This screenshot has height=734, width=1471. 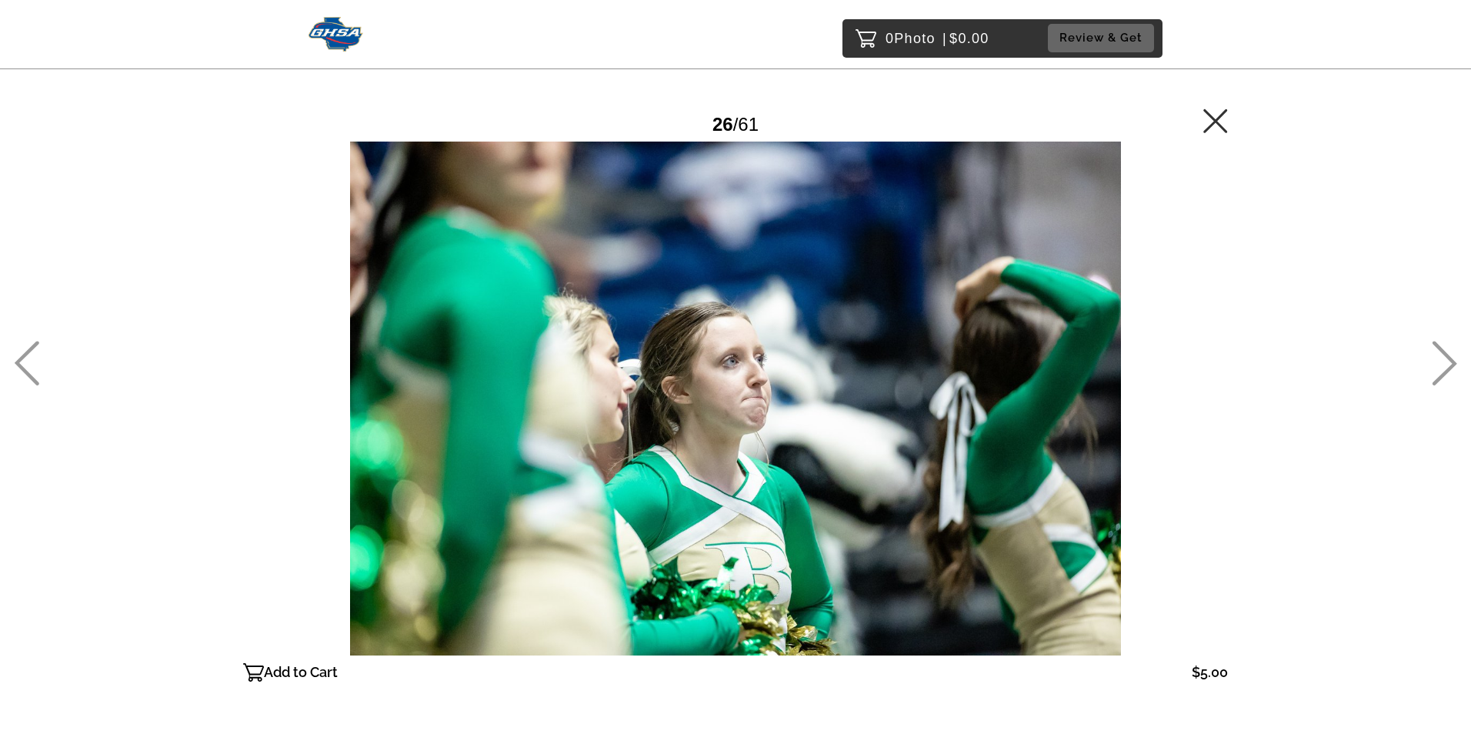 I want to click on p: $5.00, so click(x=1210, y=673).